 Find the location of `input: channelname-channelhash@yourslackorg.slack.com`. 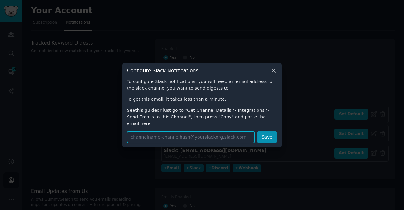

input: channelname-channelhash@yourslackorg.slack.com is located at coordinates (191, 137).